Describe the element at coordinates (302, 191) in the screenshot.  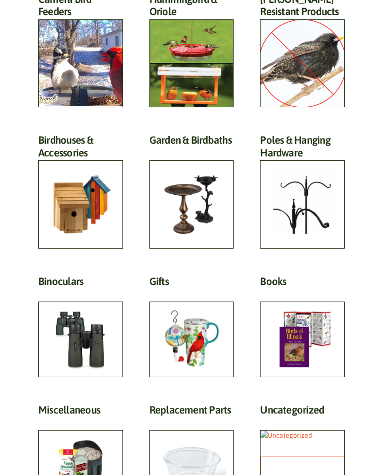
I see `a: Visit product category Poles & Hanging Hardware` at that location.